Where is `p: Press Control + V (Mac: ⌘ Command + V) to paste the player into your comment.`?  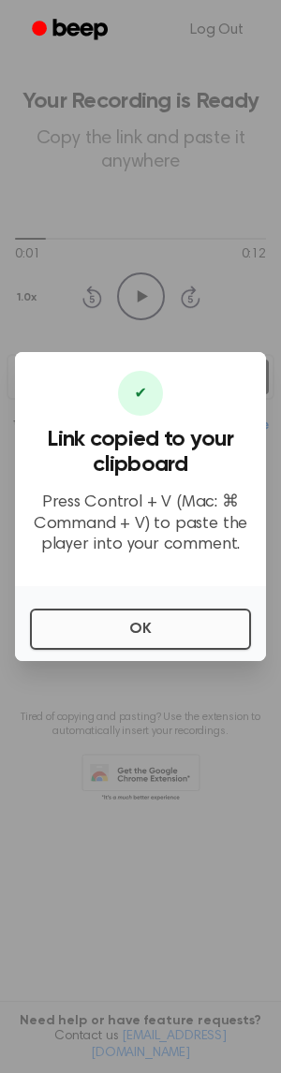
p: Press Control + V (Mac: ⌘ Command + V) to paste the player into your comment. is located at coordinates (140, 524).